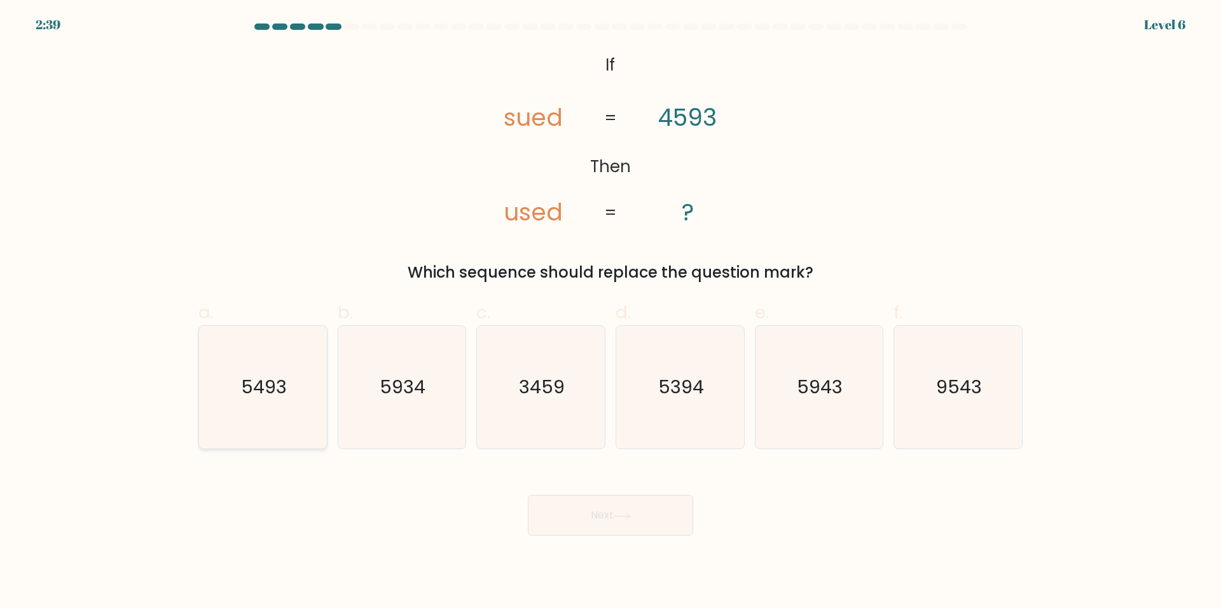 The width and height of the screenshot is (1221, 608). I want to click on tspan: If, so click(610, 65).